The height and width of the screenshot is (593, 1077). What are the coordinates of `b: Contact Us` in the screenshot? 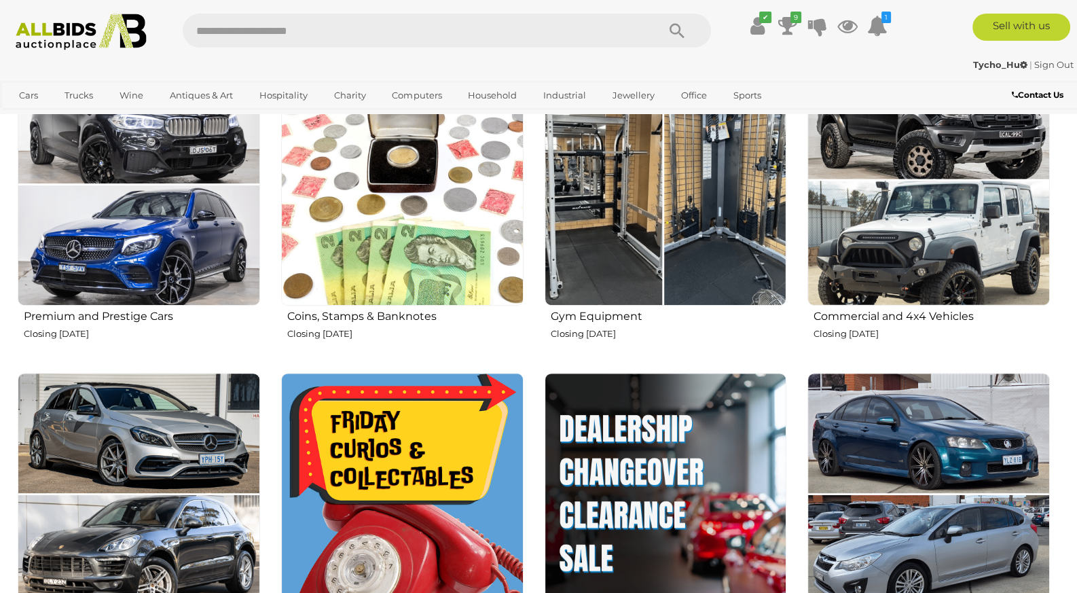 It's located at (1038, 94).